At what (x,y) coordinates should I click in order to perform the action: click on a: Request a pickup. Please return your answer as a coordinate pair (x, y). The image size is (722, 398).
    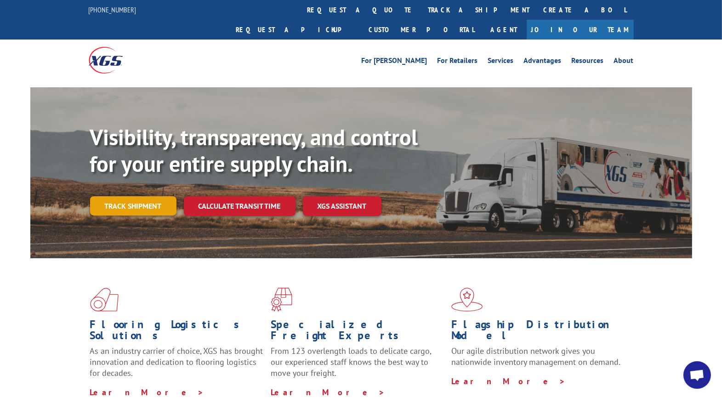
    Looking at the image, I should click on (295, 29).